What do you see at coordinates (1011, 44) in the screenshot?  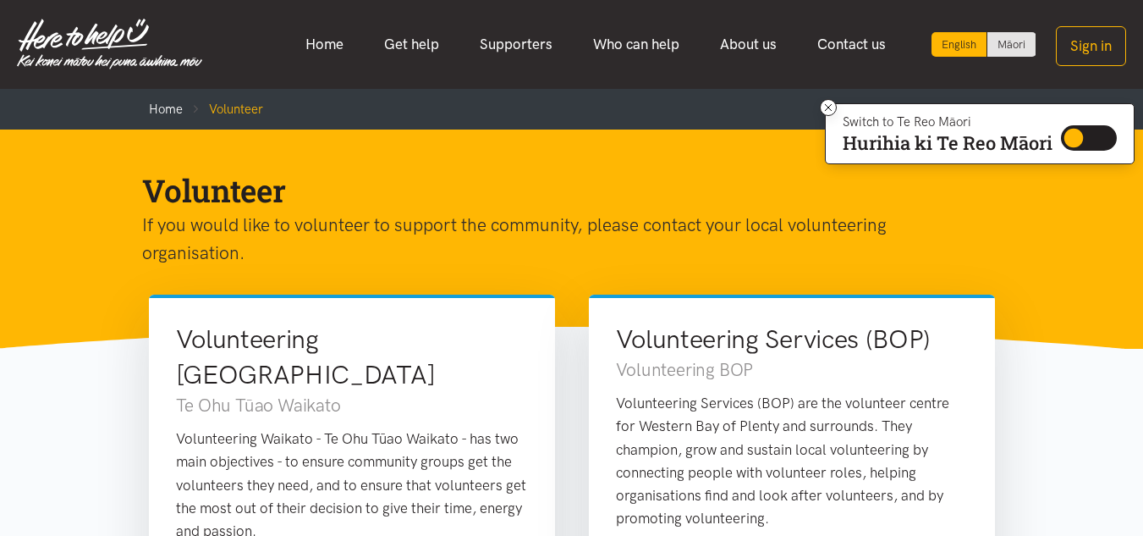 I see `a: Switch to Te Reo Māori` at bounding box center [1011, 44].